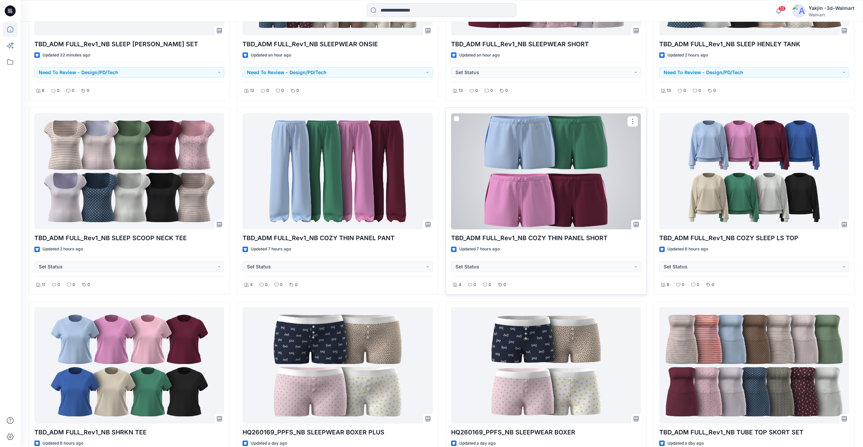  I want to click on a: HQ260169_PPFS_NB SLEEPWEAR BOXER, so click(546, 365).